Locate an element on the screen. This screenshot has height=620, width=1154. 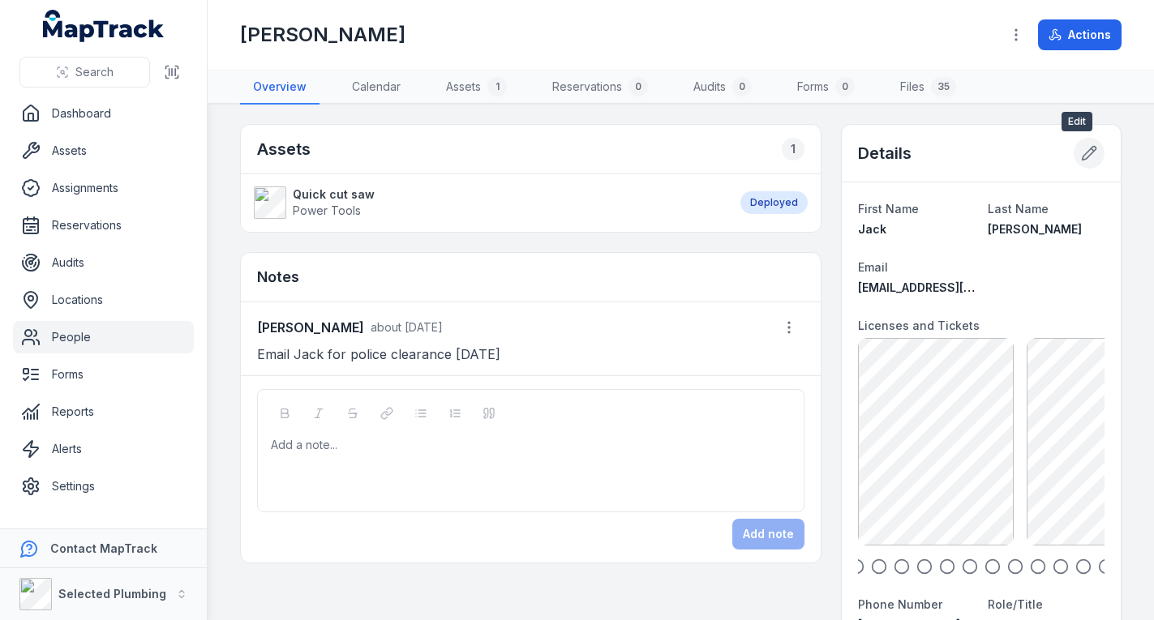
span: Phone Number is located at coordinates (900, 604).